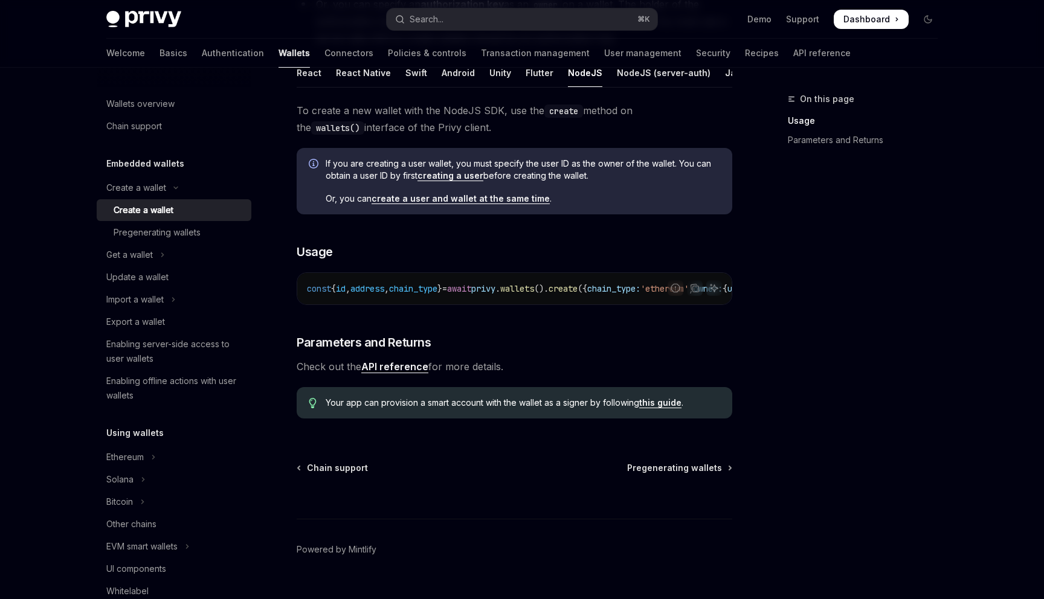 The width and height of the screenshot is (1044, 599). Describe the element at coordinates (174, 255) in the screenshot. I see `button: Toggle Get a wallet section` at that location.